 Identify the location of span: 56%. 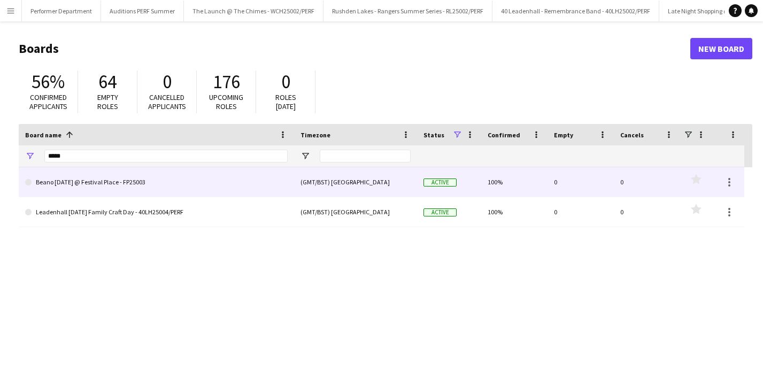
(48, 82).